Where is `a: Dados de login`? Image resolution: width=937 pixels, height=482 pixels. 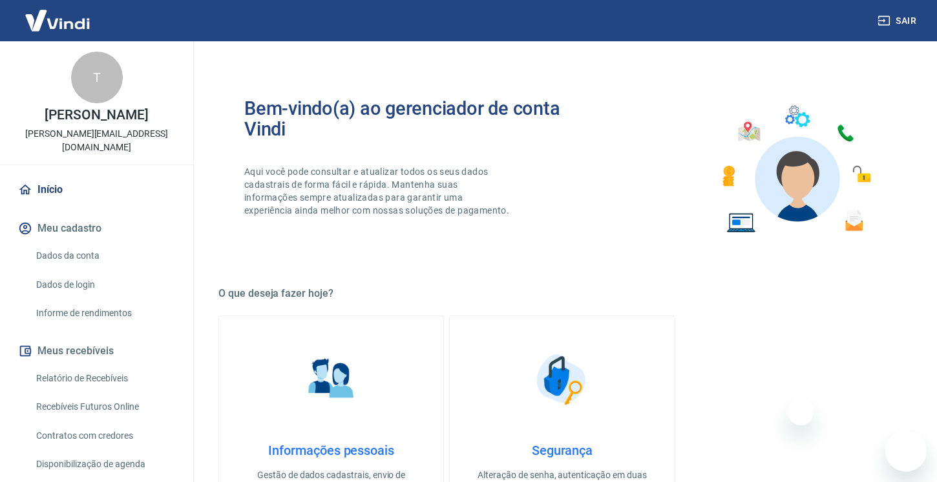
a: Dados de login is located at coordinates (104, 285).